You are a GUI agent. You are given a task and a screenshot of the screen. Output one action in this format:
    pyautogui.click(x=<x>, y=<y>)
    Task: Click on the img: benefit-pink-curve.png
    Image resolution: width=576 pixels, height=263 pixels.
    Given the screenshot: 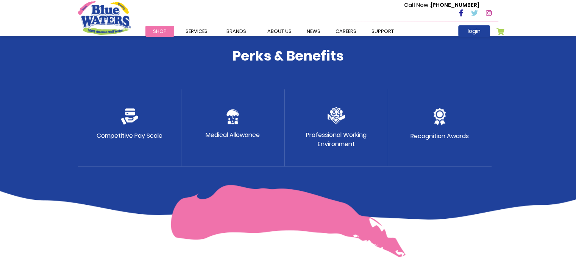 What is the action you would take?
    pyautogui.click(x=288, y=221)
    